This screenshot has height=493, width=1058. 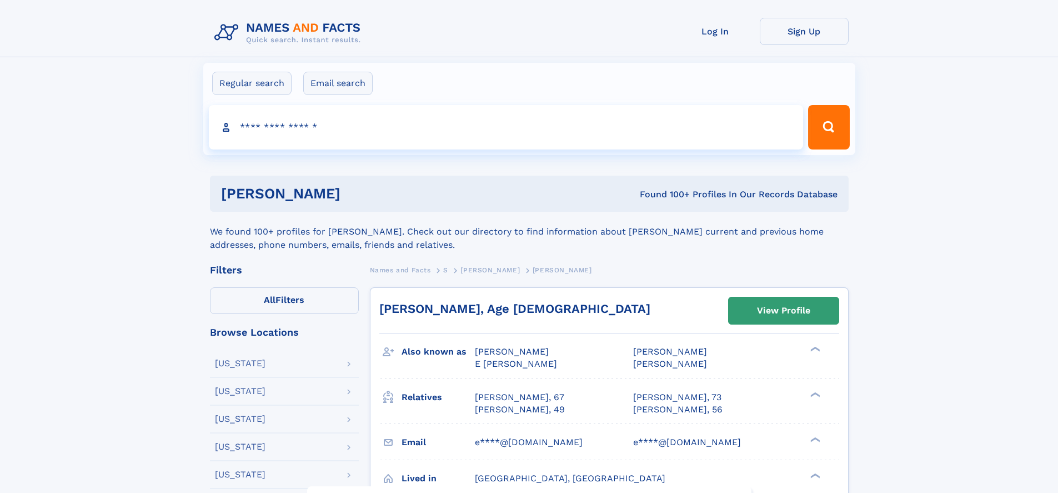 What do you see at coordinates (506, 127) in the screenshot?
I see `input: search input` at bounding box center [506, 127].